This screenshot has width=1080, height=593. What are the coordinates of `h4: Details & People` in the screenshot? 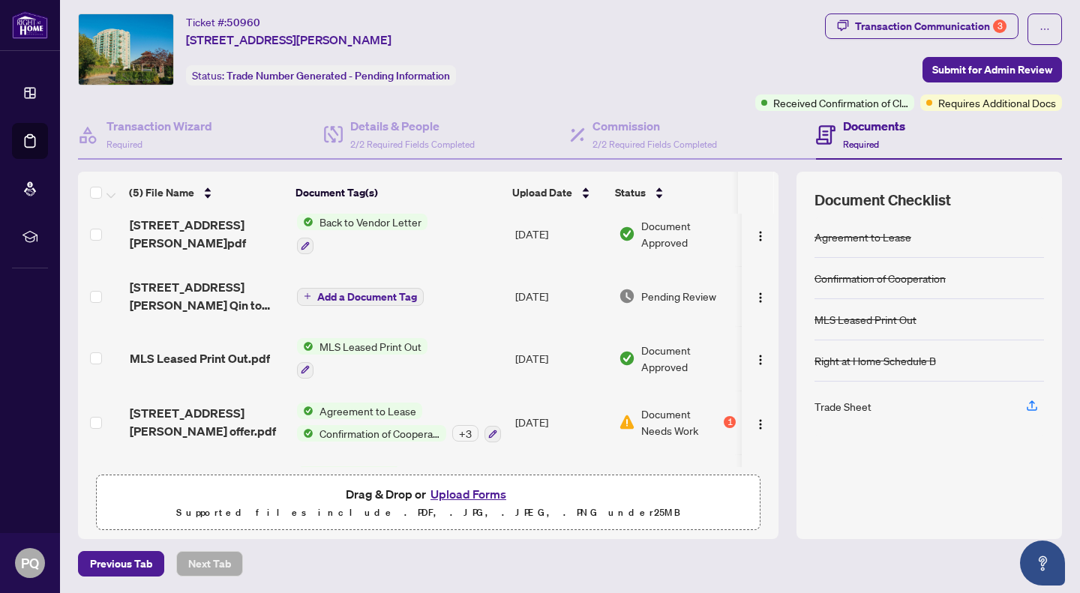 It's located at (413, 126).